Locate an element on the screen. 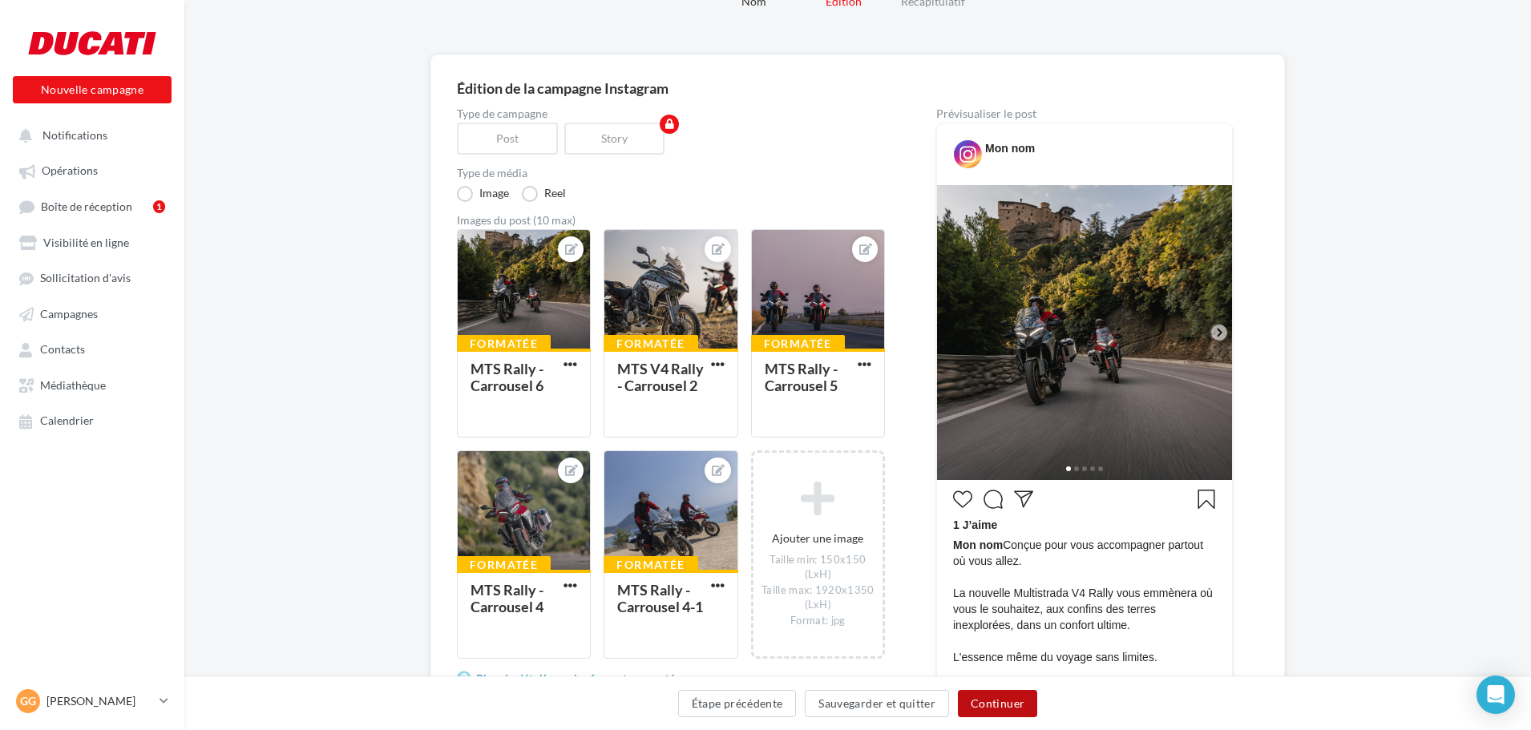  span: Calendrier is located at coordinates (67, 421).